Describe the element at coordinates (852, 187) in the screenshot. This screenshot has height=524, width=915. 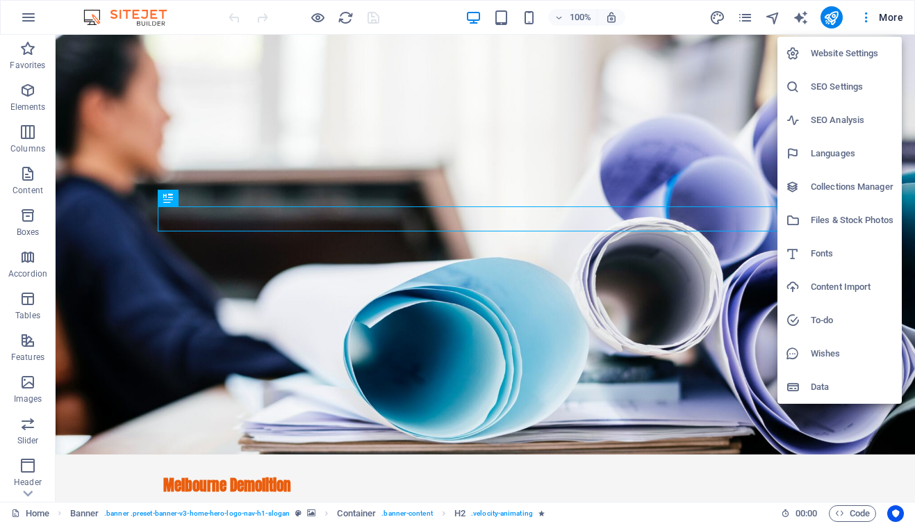
I see `h6: Collections Manager` at that location.